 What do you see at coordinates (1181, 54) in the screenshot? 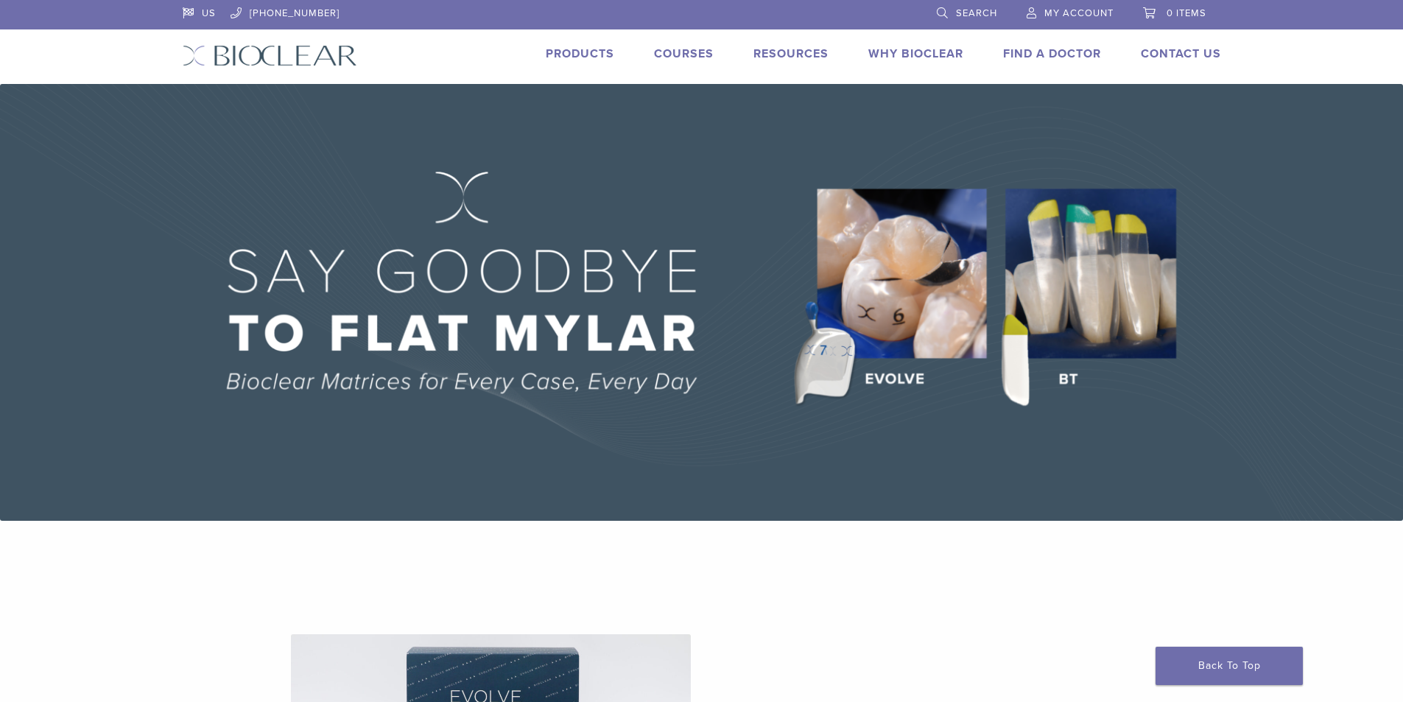
I see `a: Contact Us` at bounding box center [1181, 54].